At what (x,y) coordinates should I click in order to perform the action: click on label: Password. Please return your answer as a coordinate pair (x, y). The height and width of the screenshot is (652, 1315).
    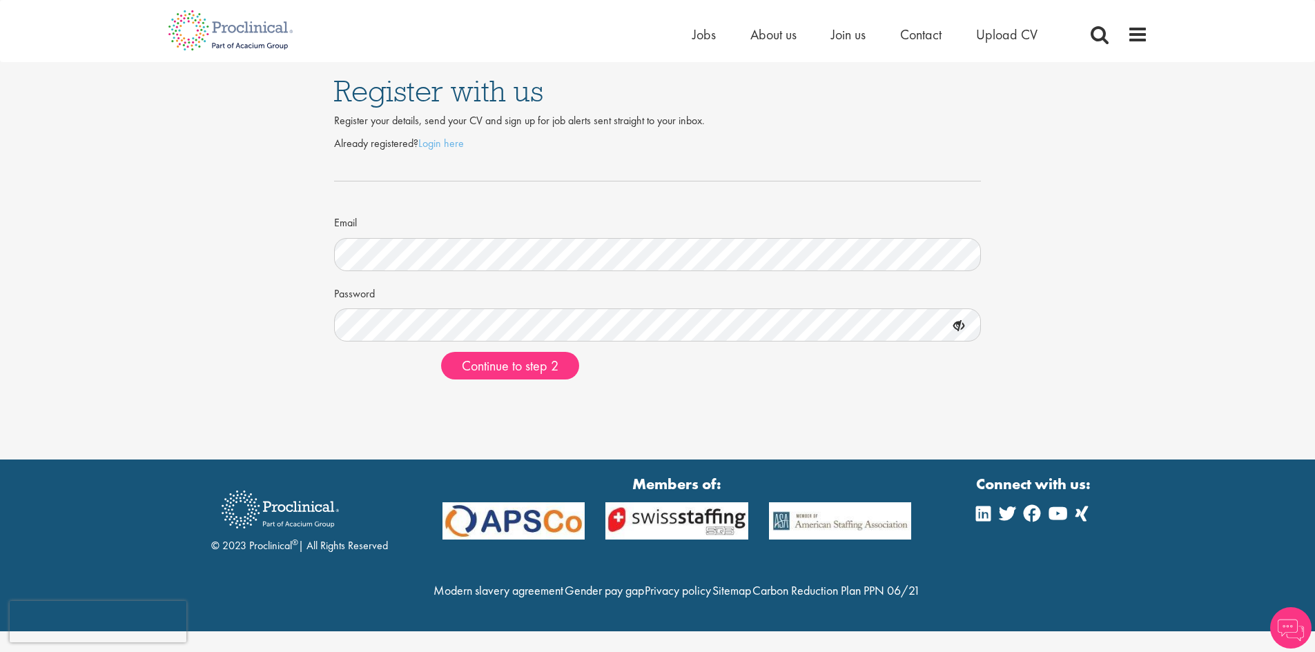
    Looking at the image, I should click on (354, 292).